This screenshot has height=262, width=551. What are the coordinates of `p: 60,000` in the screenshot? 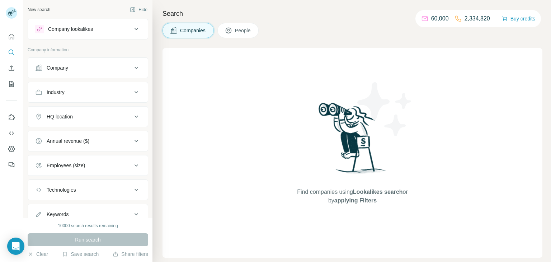 It's located at (440, 19).